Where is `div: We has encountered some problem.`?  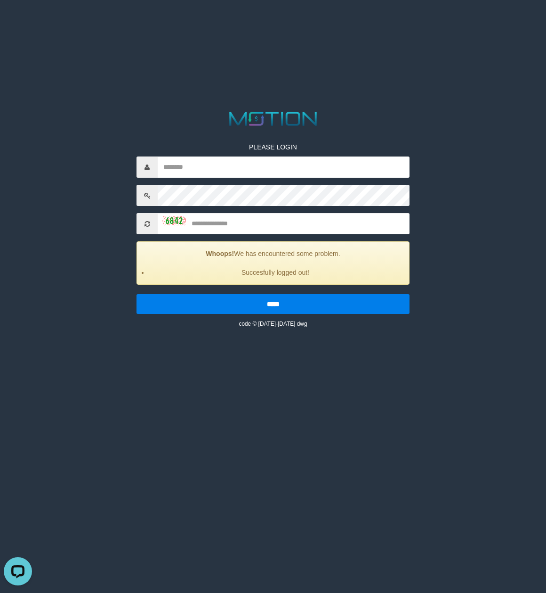
div: We has encountered some problem. is located at coordinates (273, 263).